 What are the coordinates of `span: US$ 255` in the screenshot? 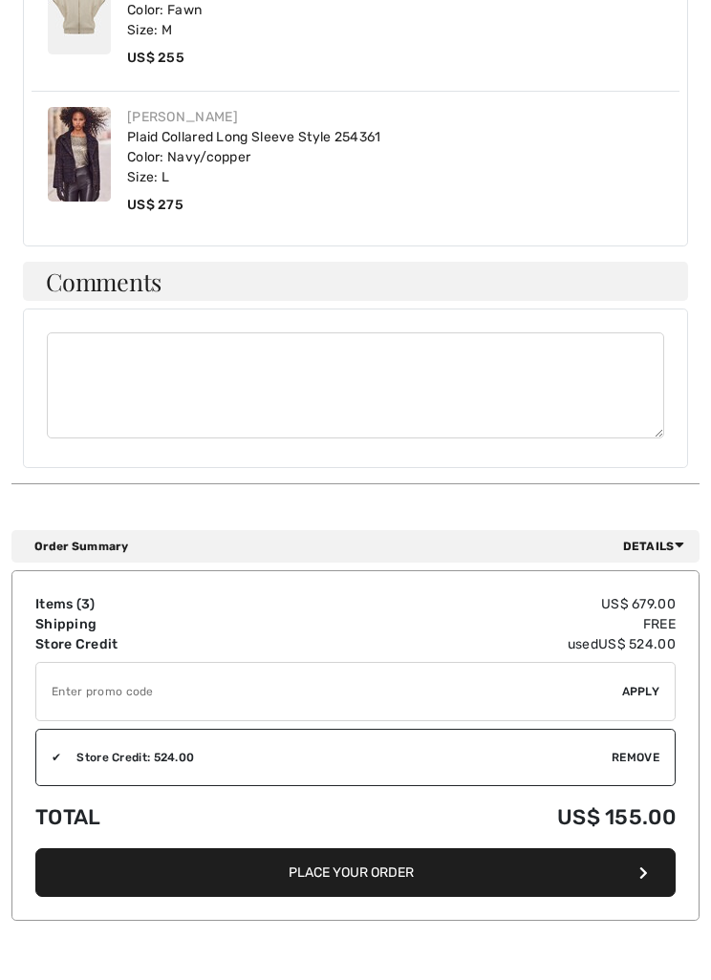 It's located at (156, 58).